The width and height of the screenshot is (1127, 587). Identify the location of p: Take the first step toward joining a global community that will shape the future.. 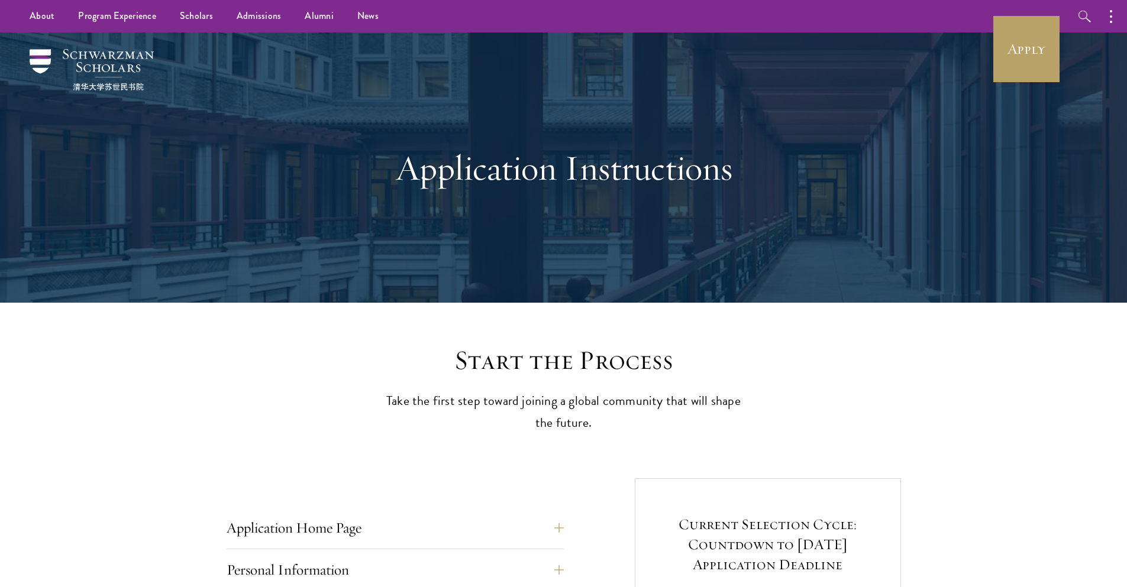
(564, 412).